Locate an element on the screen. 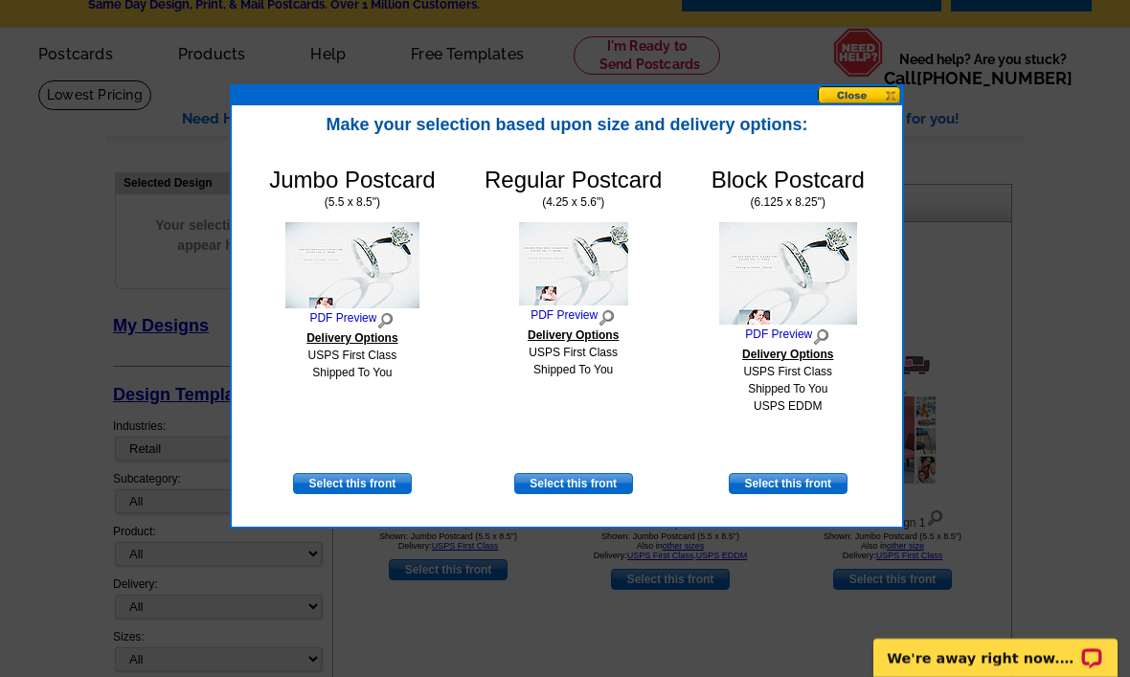 The image size is (1130, 677). span: (5.5 x 8.5") is located at coordinates (351, 202).